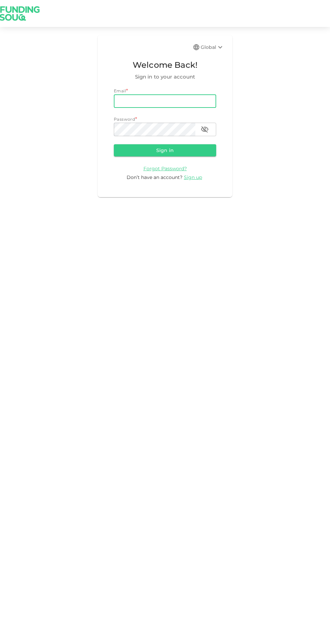  What do you see at coordinates (165, 150) in the screenshot?
I see `button: Sign in` at bounding box center [165, 150].